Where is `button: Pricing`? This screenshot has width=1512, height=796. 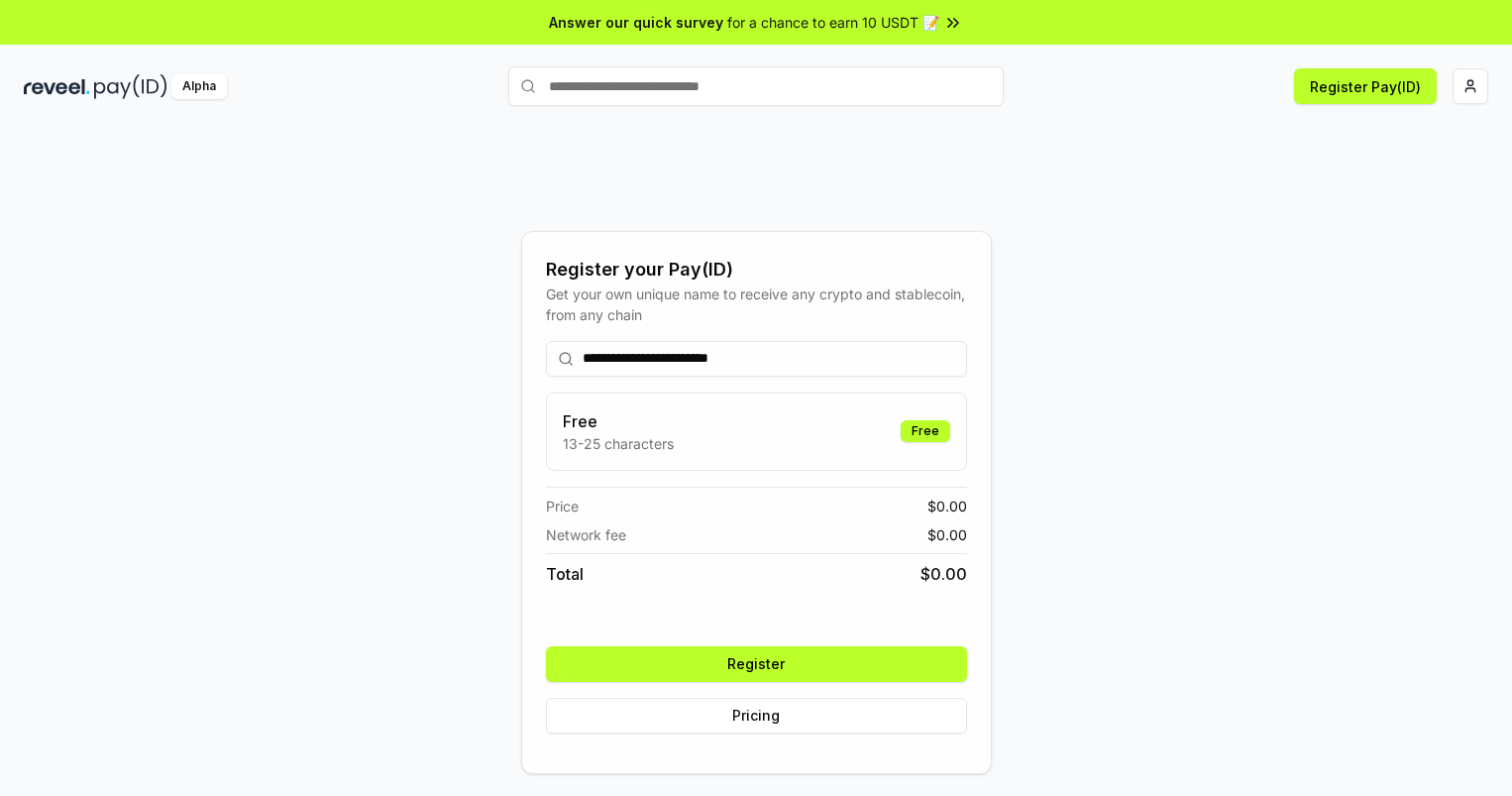 button: Pricing is located at coordinates (756, 715).